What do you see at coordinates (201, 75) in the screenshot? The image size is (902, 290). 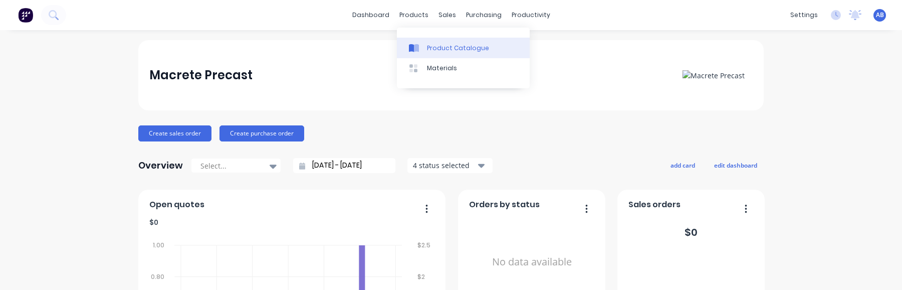 I see `div: Macrete Precast` at bounding box center [201, 75].